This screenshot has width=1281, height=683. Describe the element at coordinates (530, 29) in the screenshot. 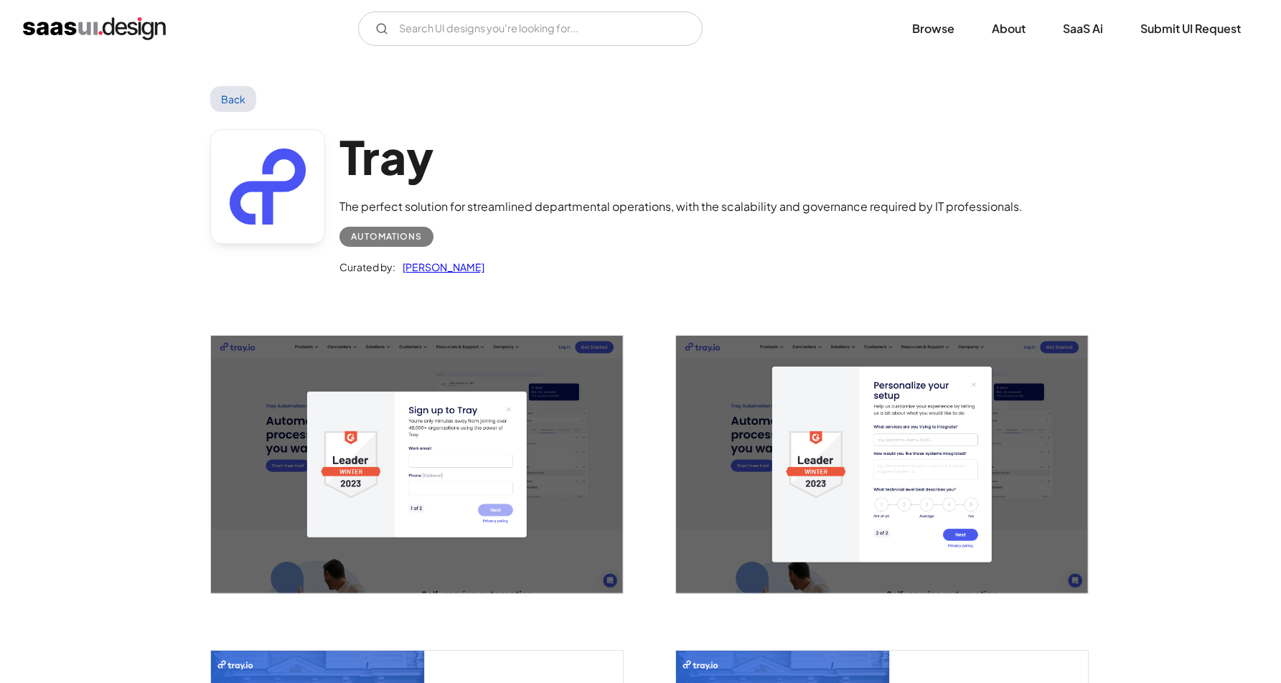

I see `form: Email Form` at that location.